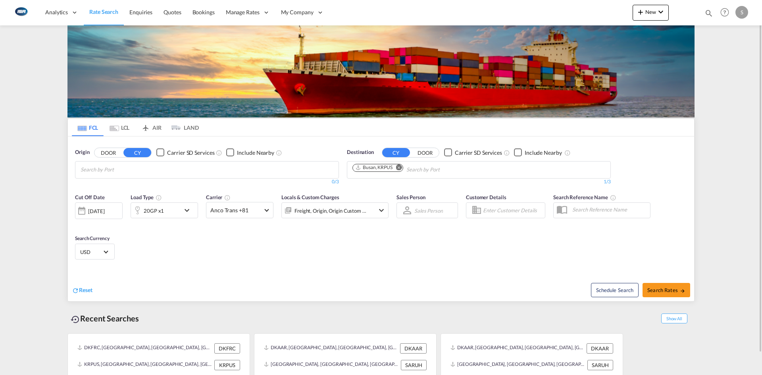 The image size is (762, 375). Describe the element at coordinates (90, 197) in the screenshot. I see `span: Cut Off Date` at that location.